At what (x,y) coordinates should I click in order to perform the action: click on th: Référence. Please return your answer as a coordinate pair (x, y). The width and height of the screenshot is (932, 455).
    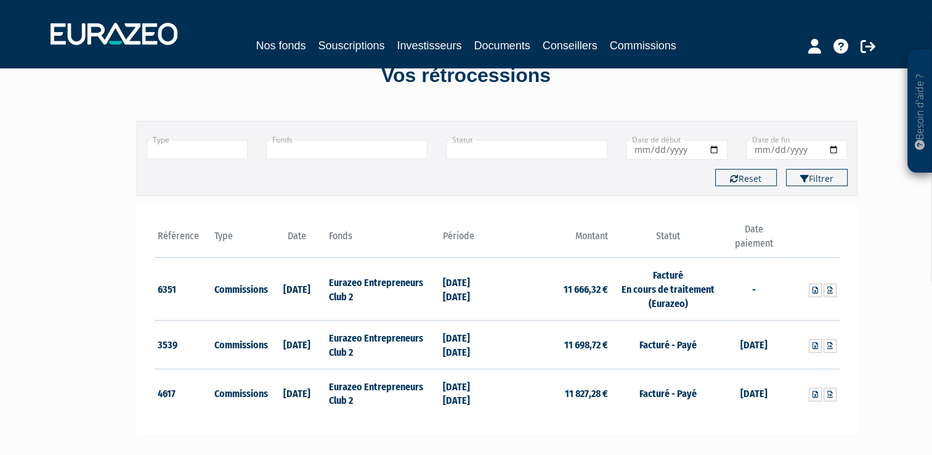
    Looking at the image, I should click on (183, 240).